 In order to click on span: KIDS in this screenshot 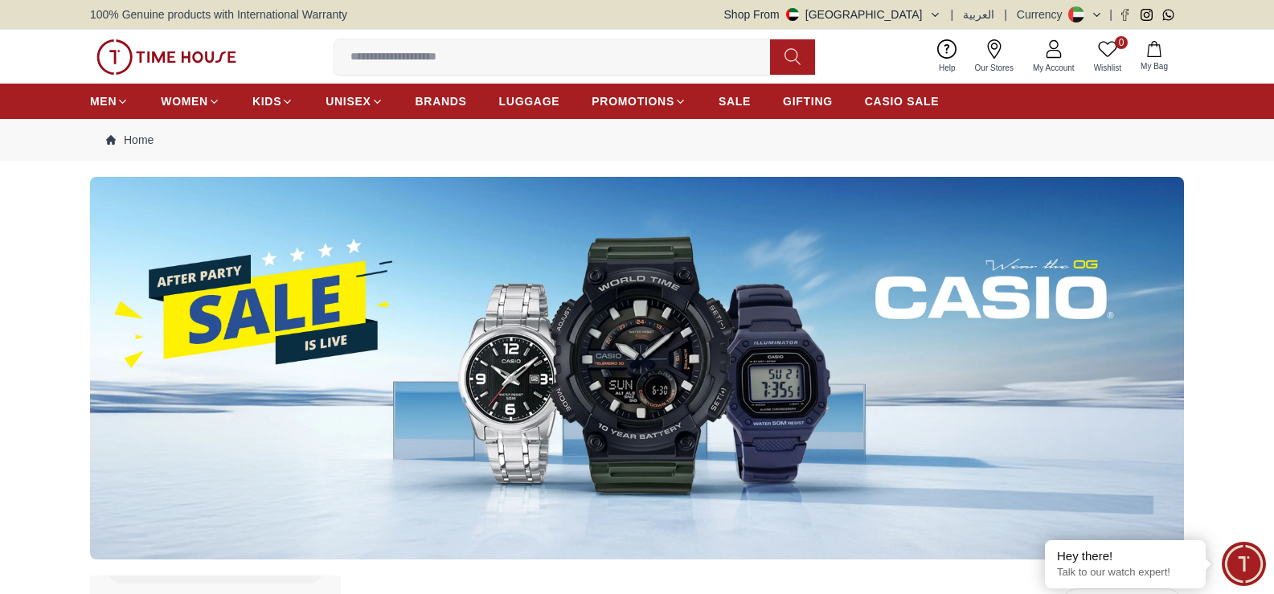, I will do `click(267, 101)`.